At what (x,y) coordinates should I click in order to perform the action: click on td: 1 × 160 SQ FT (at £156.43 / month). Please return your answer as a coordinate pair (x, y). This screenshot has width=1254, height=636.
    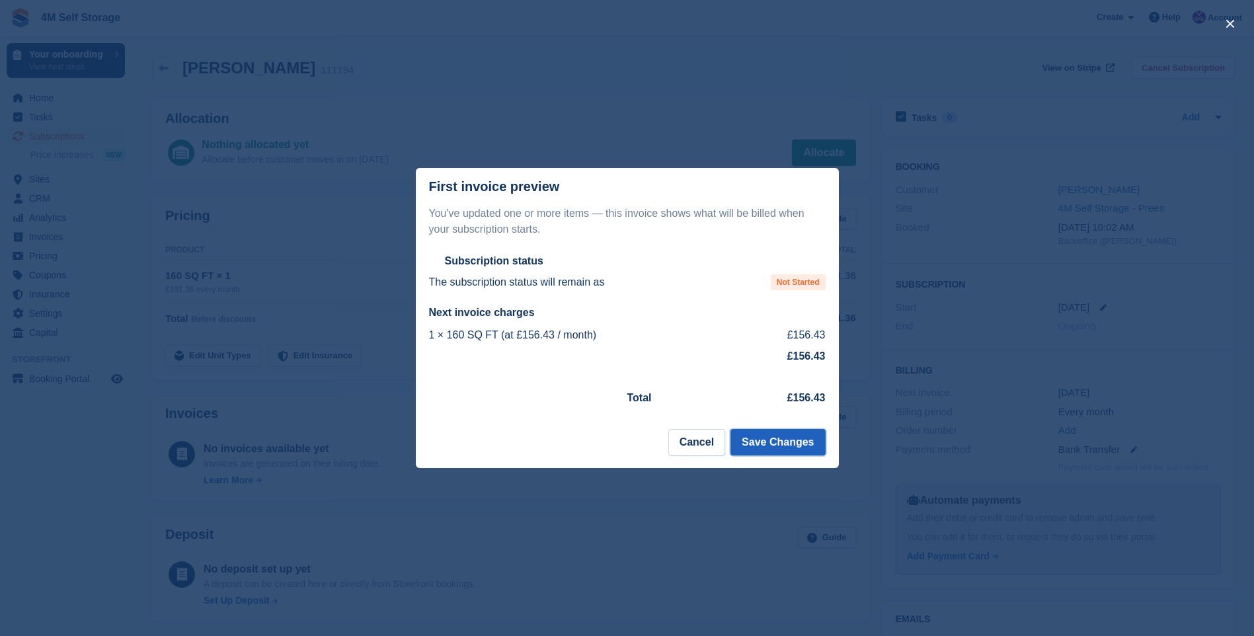
    Looking at the image, I should click on (590, 335).